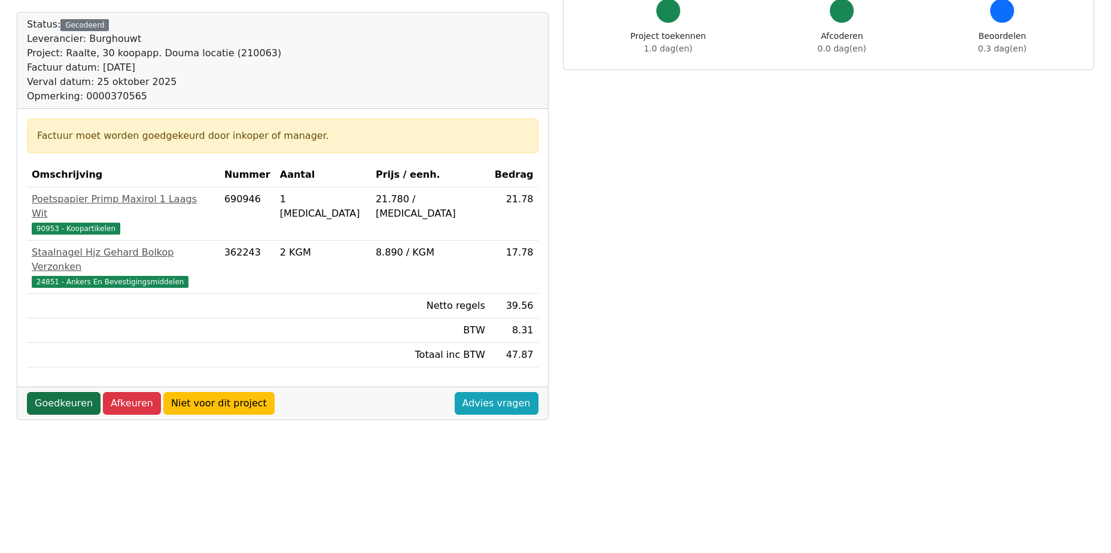 This screenshot has width=1111, height=553. I want to click on th: Omschrijving, so click(123, 175).